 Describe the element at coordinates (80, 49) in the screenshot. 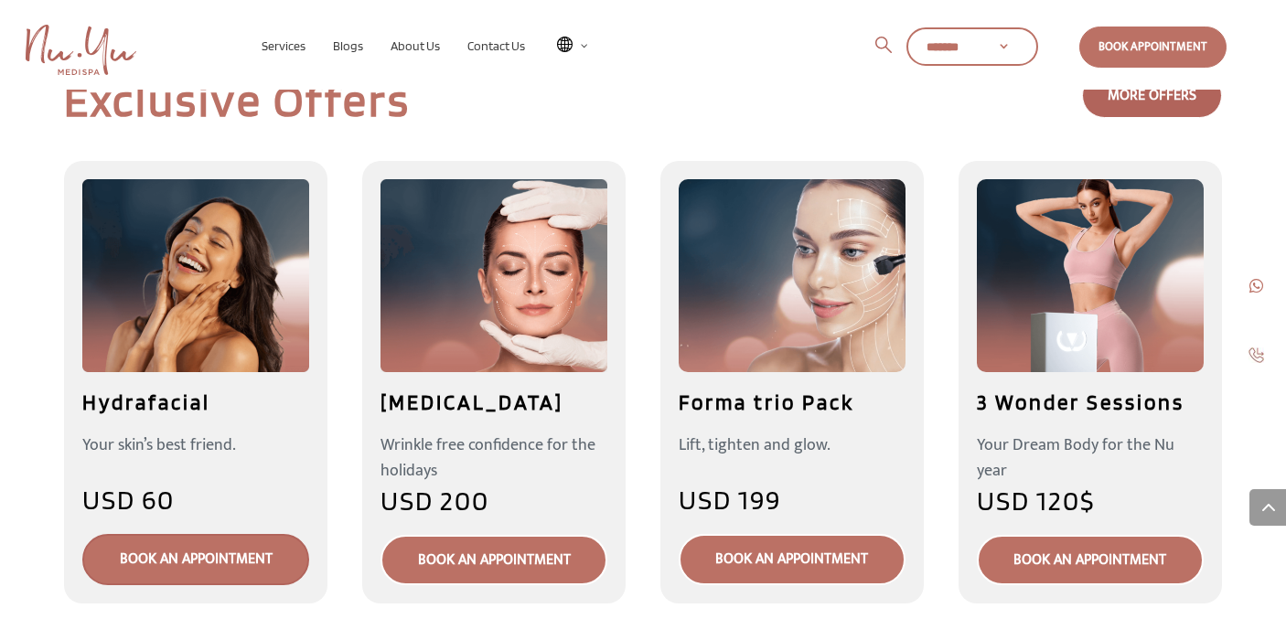

I see `a: Nu Yu MediSpa` at that location.